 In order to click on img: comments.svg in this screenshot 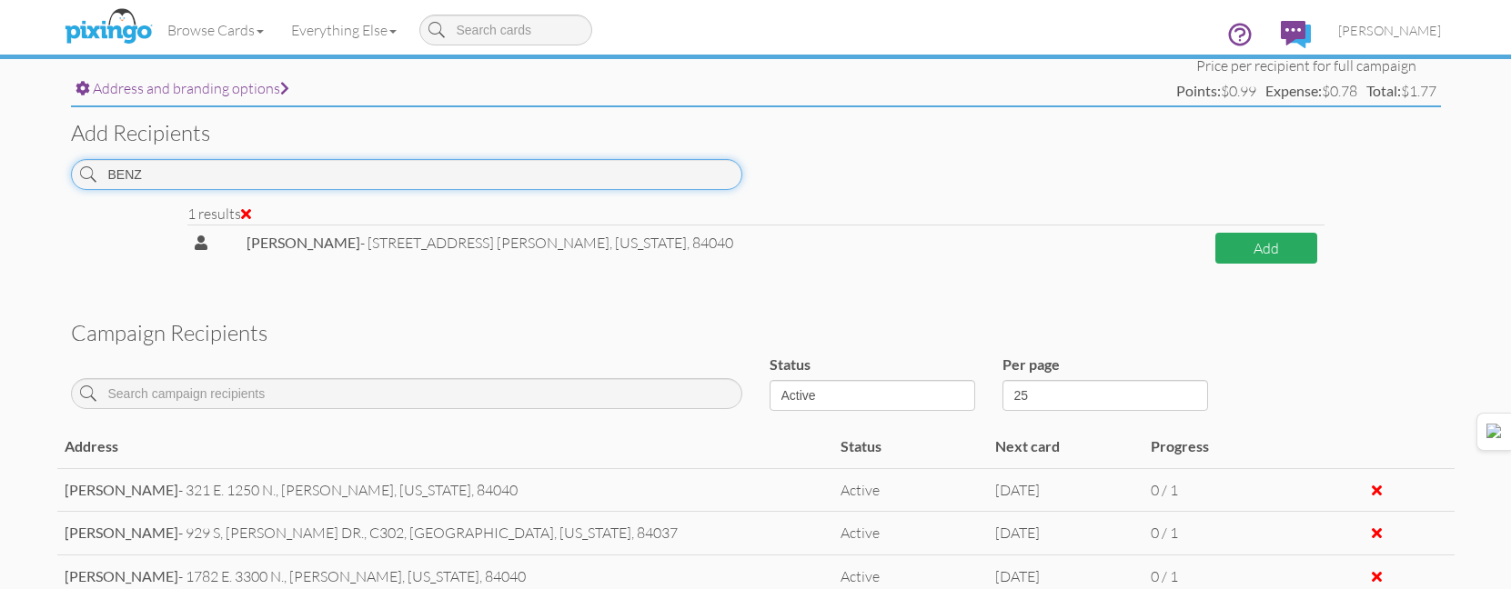, I will do `click(1295, 35)`.